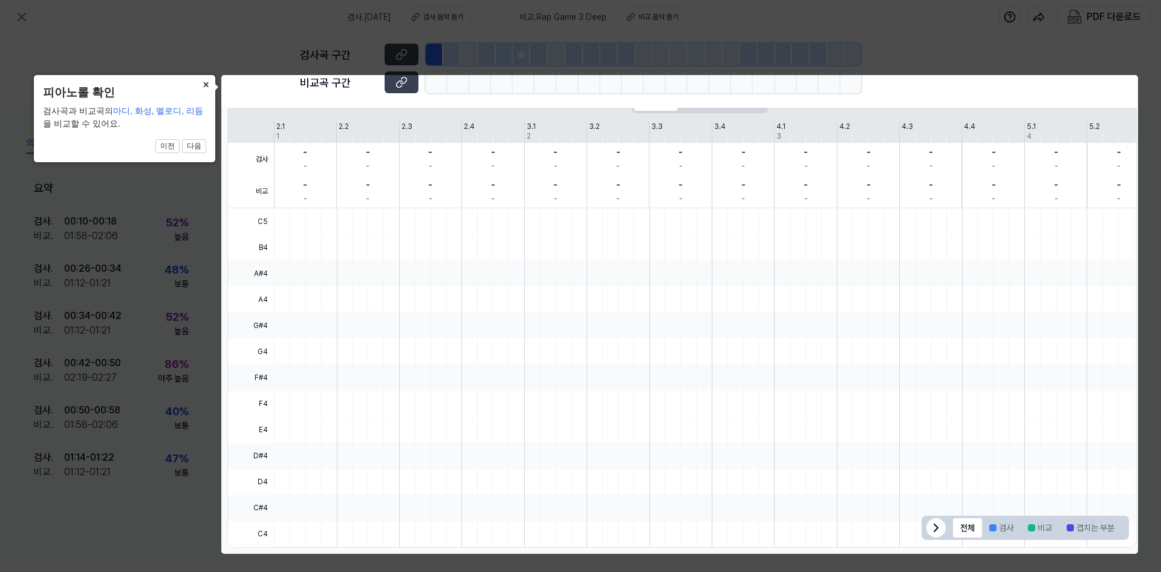 The image size is (1161, 572). What do you see at coordinates (779, 136) in the screenshot?
I see `div: 3` at bounding box center [779, 136].